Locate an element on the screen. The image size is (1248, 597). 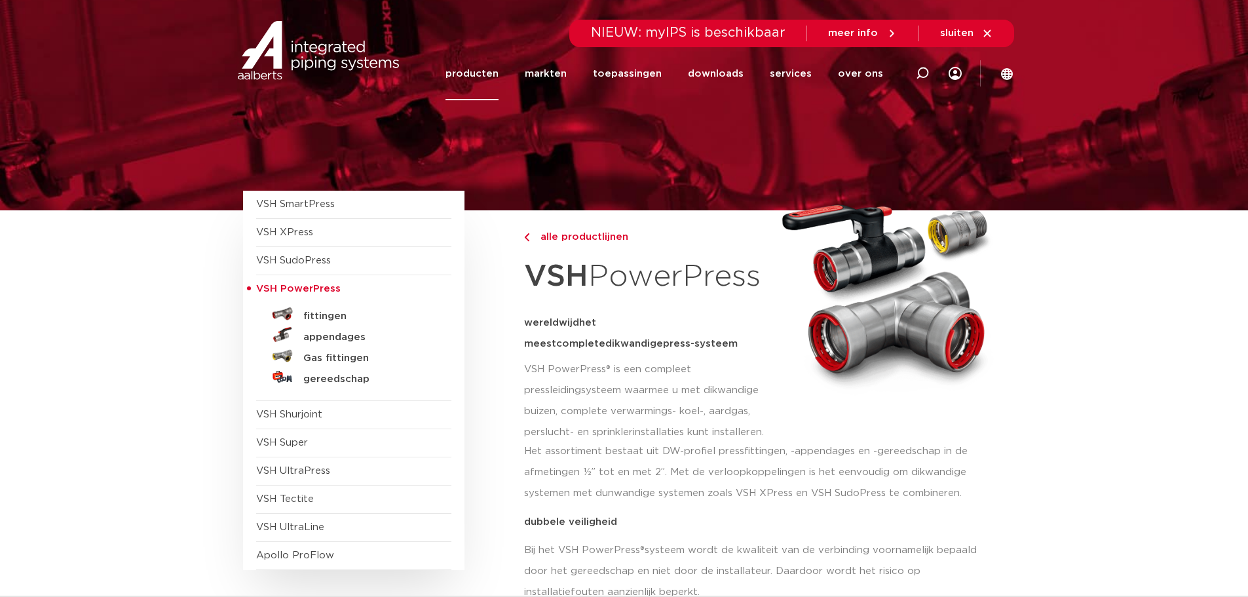
p: dubbele veiligheid is located at coordinates (760, 521).